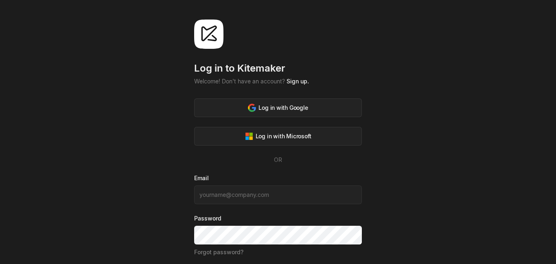 This screenshot has height=264, width=556. Describe the element at coordinates (278, 160) in the screenshot. I see `div: OR` at that location.